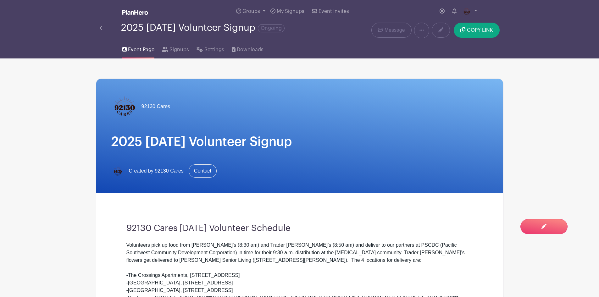  Describe the element at coordinates (334, 11) in the screenshot. I see `span: Event Invites` at that location.